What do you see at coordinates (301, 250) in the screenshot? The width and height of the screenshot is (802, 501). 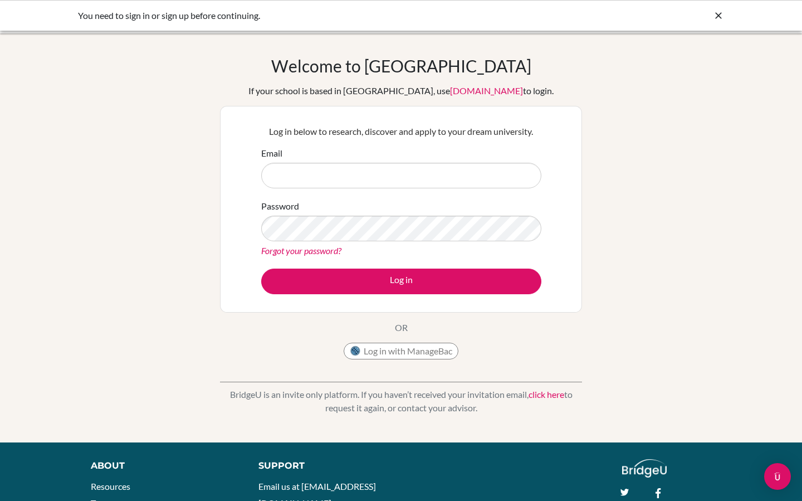 I see `a: Forgot your password?` at bounding box center [301, 250].